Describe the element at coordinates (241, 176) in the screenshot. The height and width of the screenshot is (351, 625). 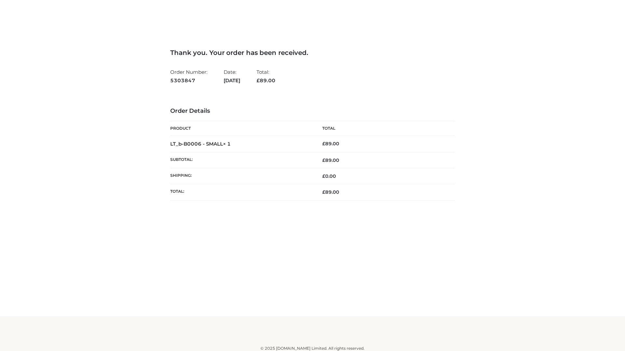
I see `th: Shipping:` at that location.